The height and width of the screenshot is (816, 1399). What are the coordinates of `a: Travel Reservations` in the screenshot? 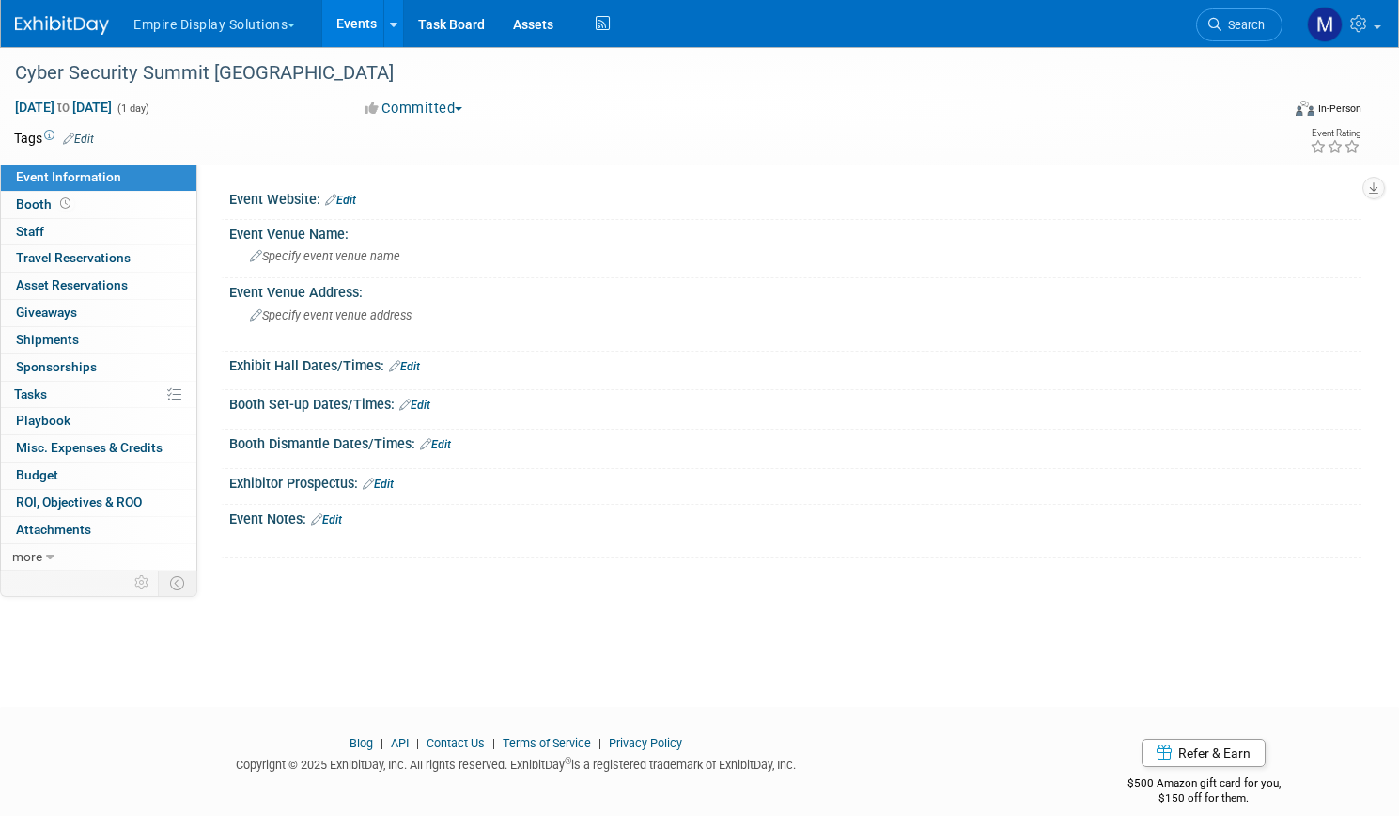 It's located at (99, 258).